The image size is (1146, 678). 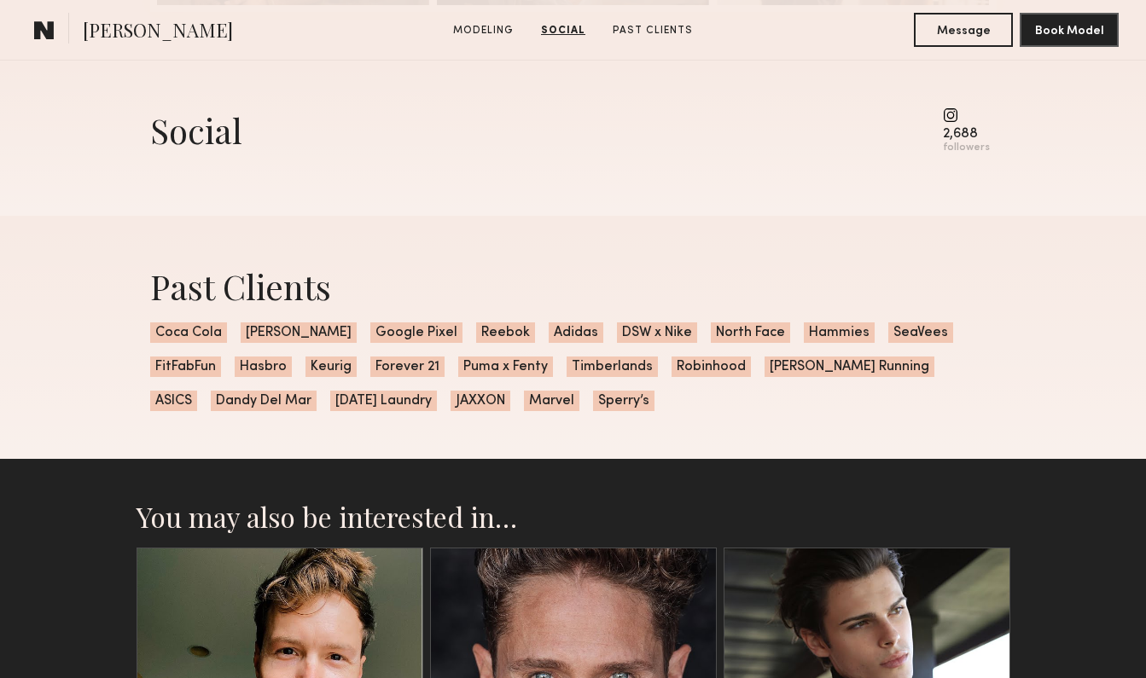 What do you see at coordinates (563, 31) in the screenshot?
I see `a: Social` at bounding box center [563, 31].